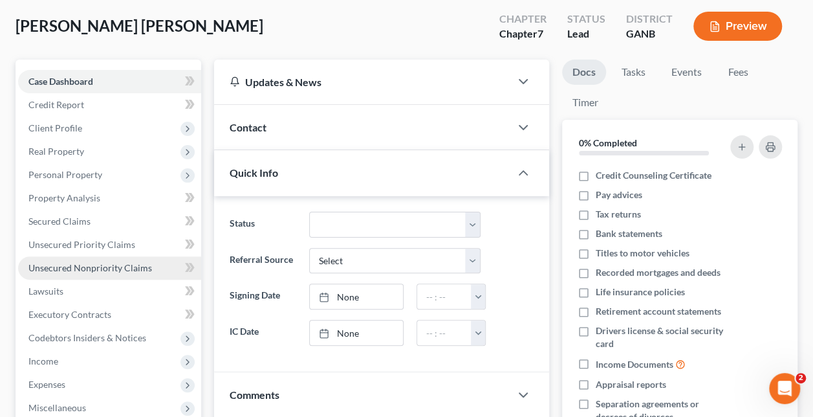 The width and height of the screenshot is (813, 417). What do you see at coordinates (618, 214) in the screenshot?
I see `span: Tax returns` at bounding box center [618, 214].